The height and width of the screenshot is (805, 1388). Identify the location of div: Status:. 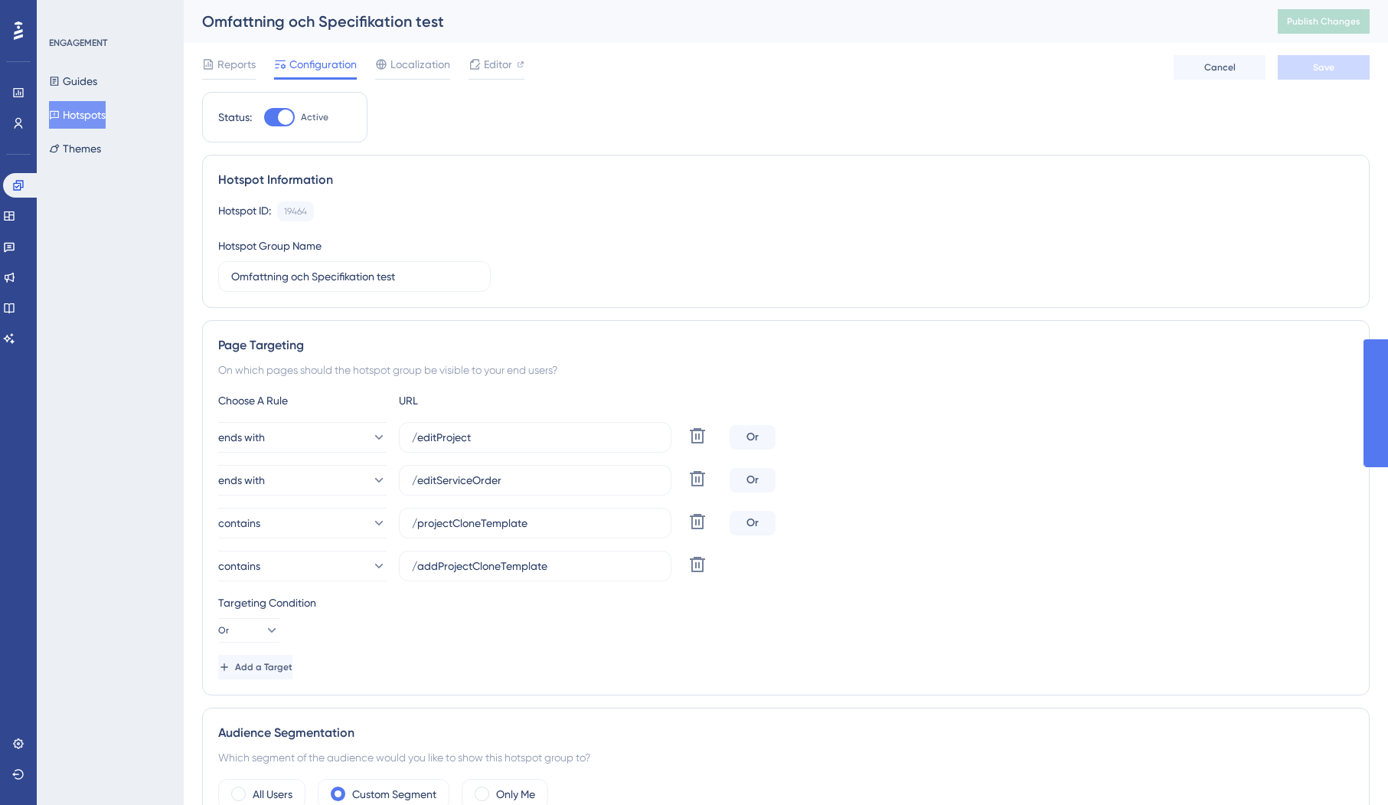
(235, 117).